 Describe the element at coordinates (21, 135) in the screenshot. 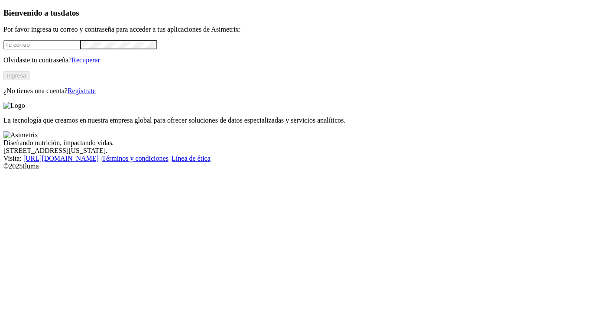

I see `img: Asimetrix` at that location.